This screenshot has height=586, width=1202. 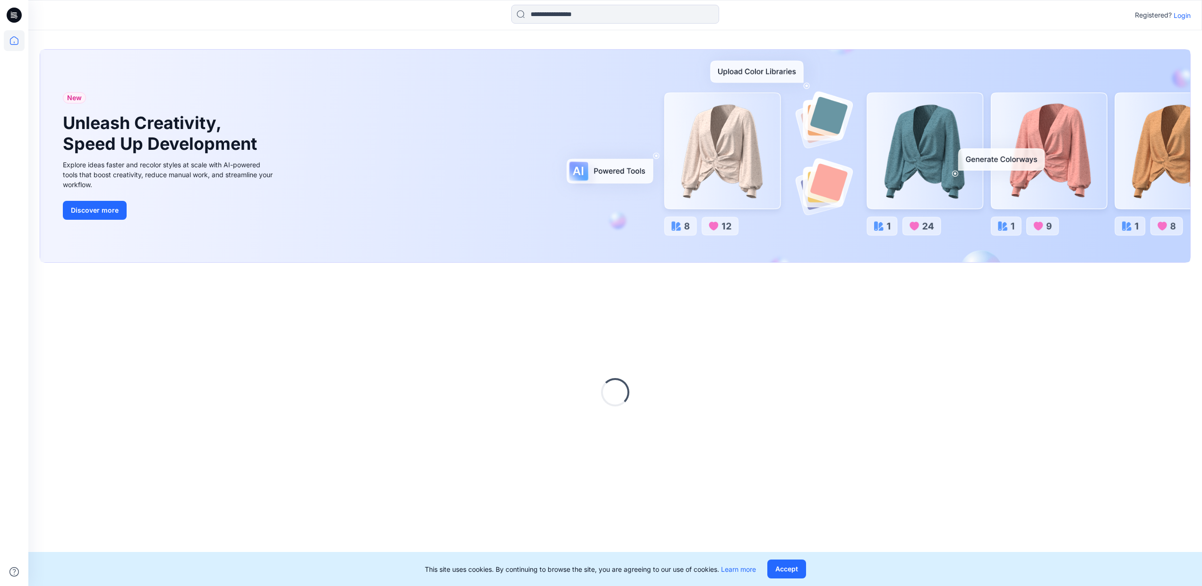 I want to click on a: Discover more, so click(x=169, y=210).